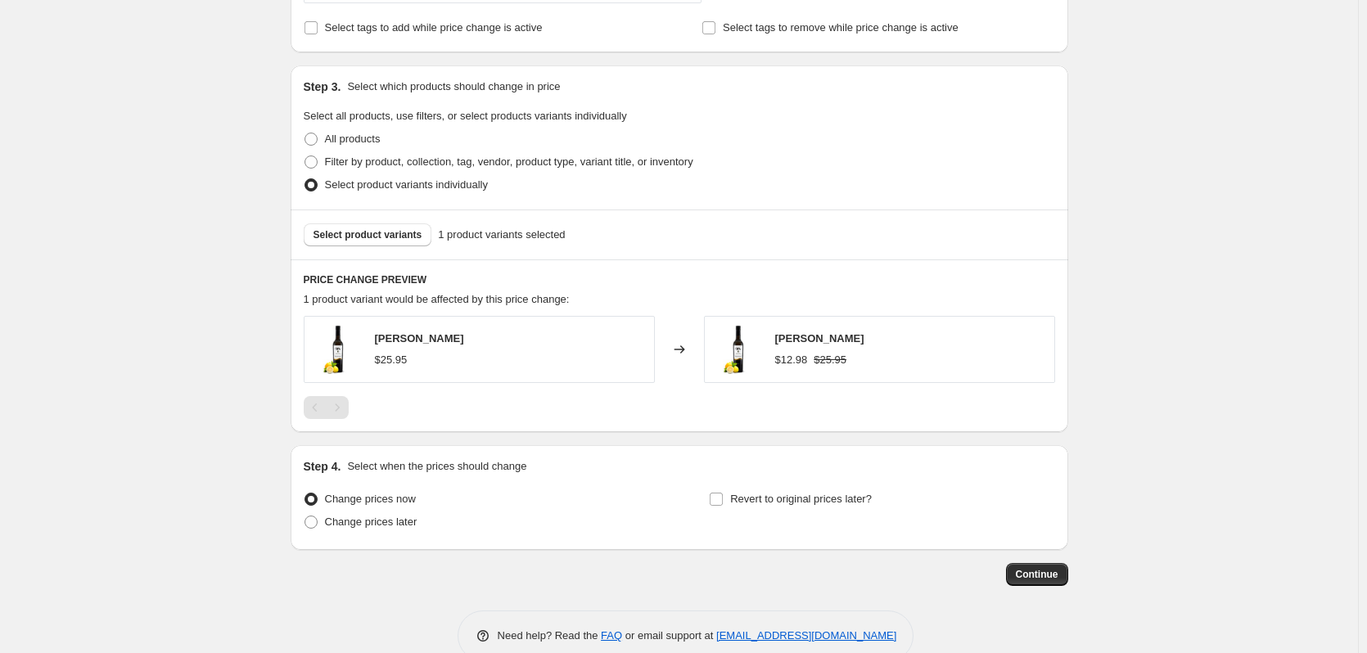 This screenshot has height=653, width=1367. I want to click on span: Select tags to add while price change is active, so click(434, 27).